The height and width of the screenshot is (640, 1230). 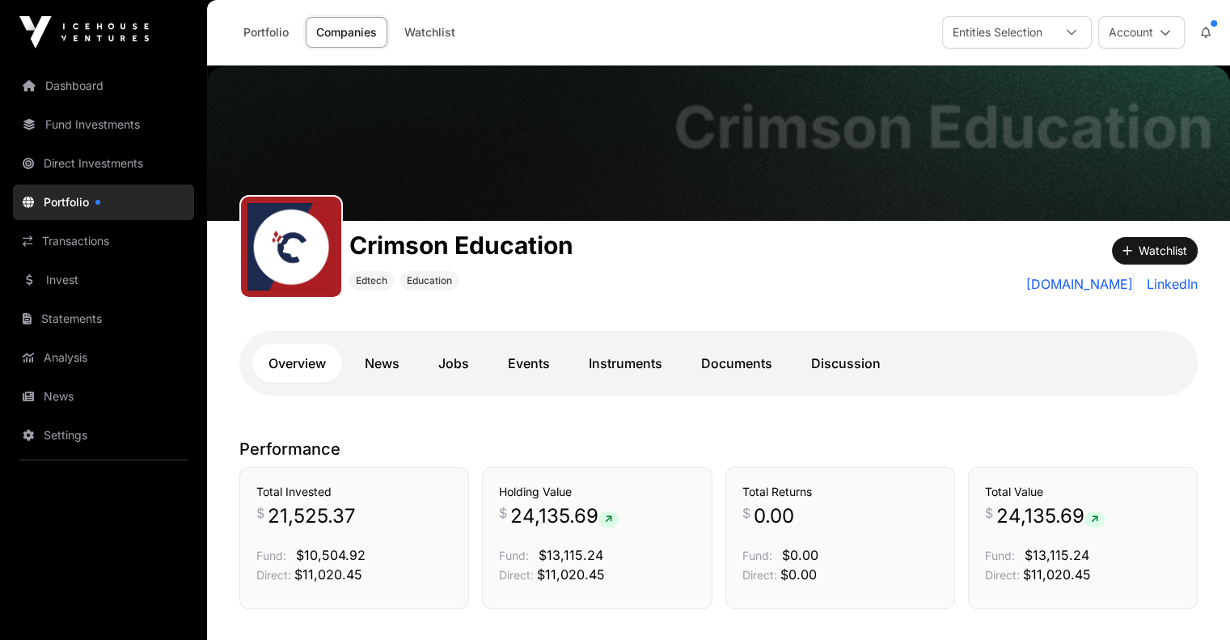 I want to click on h3: Total Invested, so click(x=354, y=492).